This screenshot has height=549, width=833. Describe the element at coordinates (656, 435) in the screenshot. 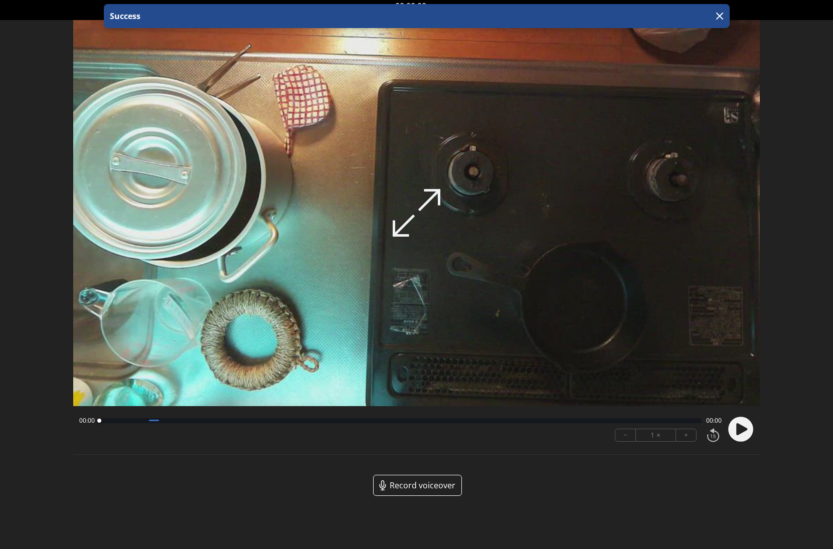

I see `div: 1 ×` at that location.